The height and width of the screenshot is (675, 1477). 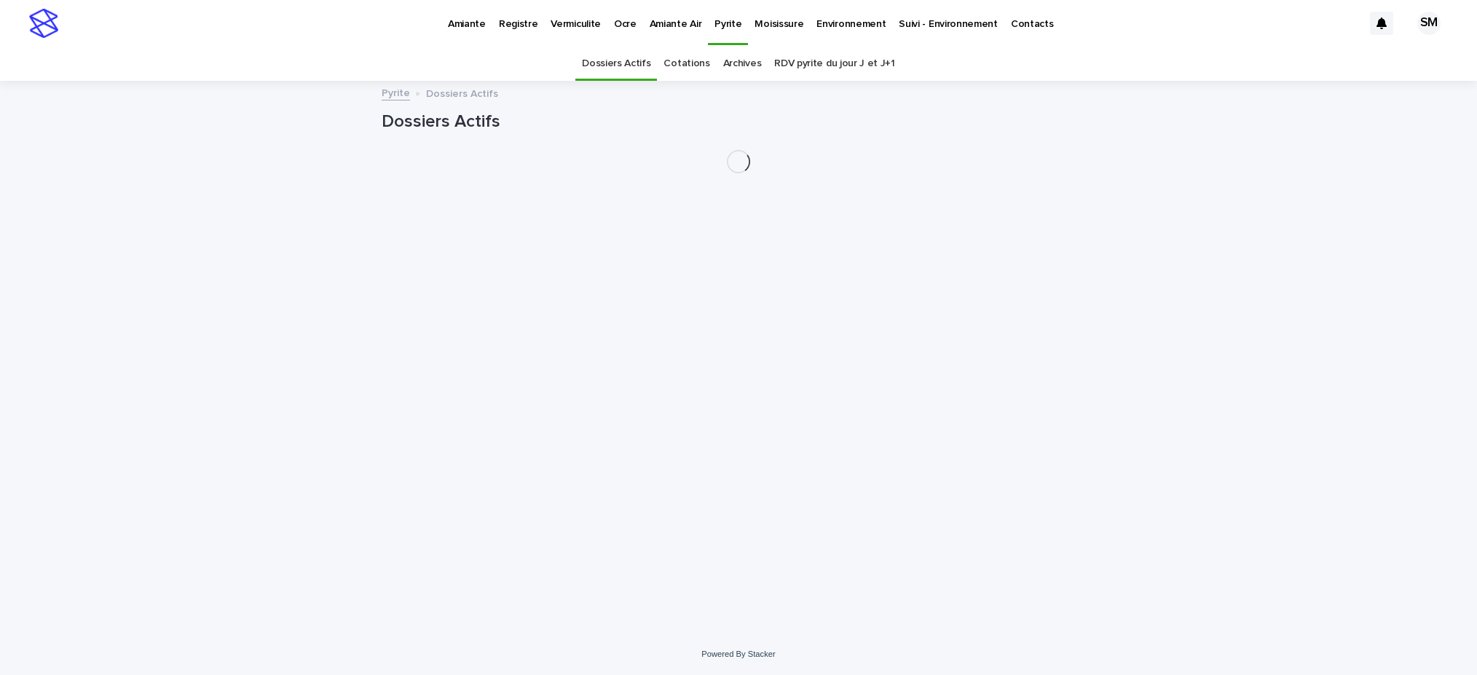 What do you see at coordinates (616, 63) in the screenshot?
I see `a: Dossiers Actifs` at bounding box center [616, 63].